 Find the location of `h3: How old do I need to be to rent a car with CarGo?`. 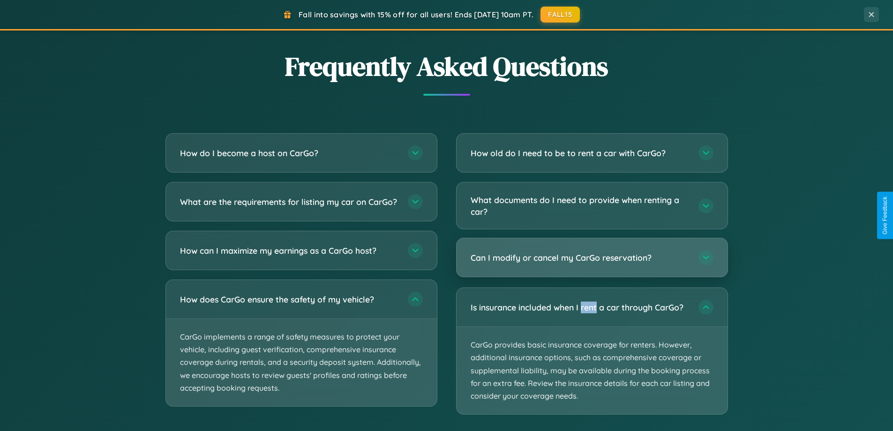

h3: How old do I need to be to rent a car with CarGo? is located at coordinates (580, 153).